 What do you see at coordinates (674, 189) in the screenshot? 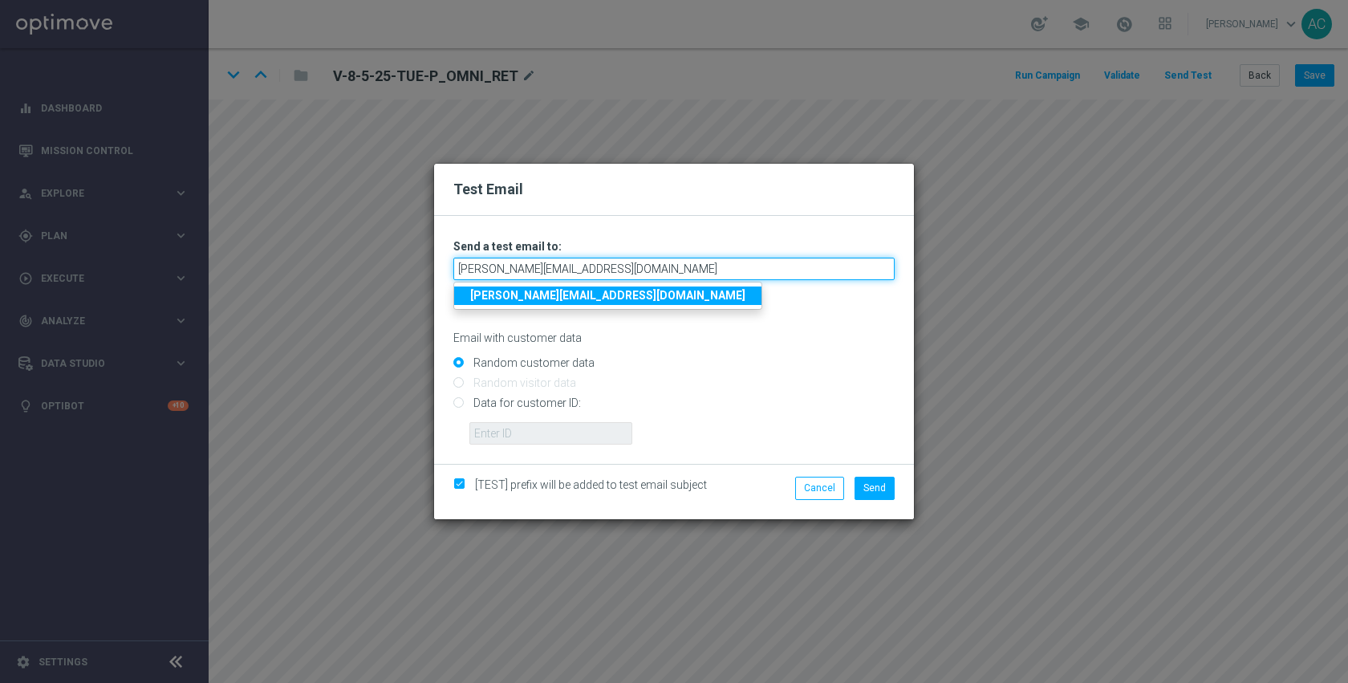
I see `h2: Test Email` at bounding box center [674, 189].